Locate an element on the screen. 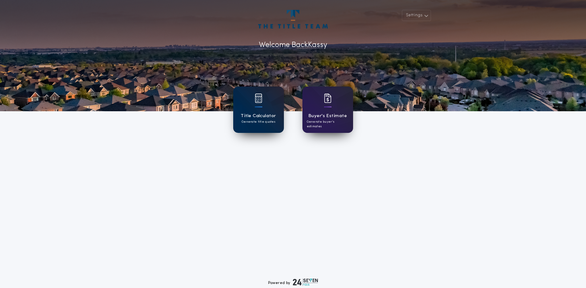 This screenshot has height=288, width=586. img: logo is located at coordinates (306, 282).